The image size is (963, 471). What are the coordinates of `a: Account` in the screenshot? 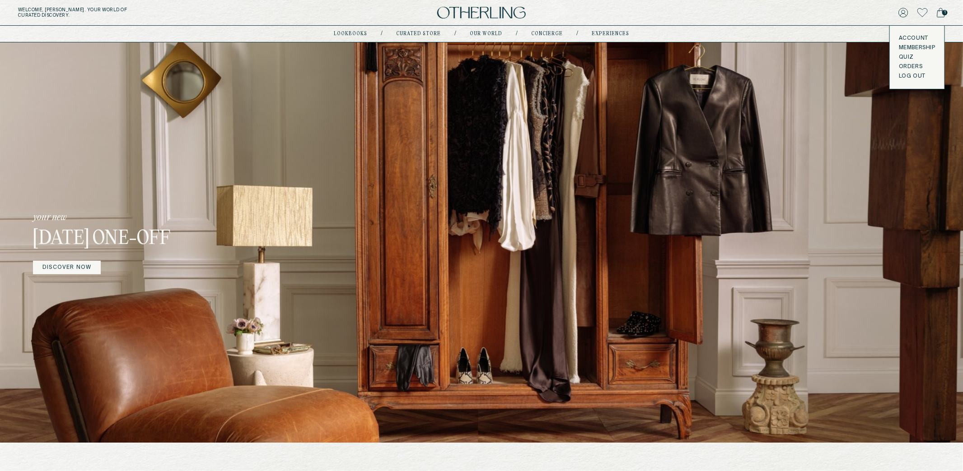 It's located at (917, 38).